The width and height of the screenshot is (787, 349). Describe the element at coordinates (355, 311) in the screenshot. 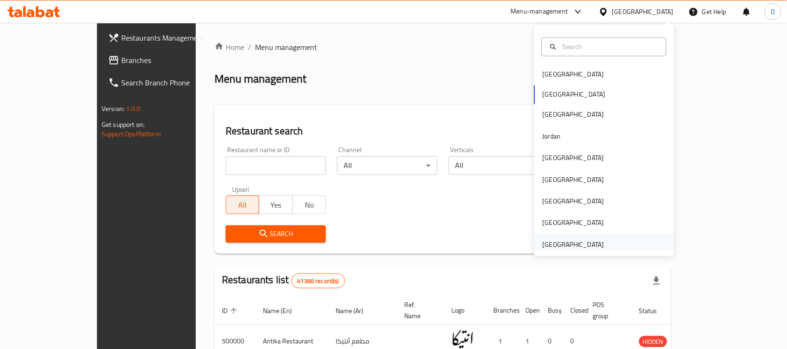

I see `span: Name (Ar)` at that location.